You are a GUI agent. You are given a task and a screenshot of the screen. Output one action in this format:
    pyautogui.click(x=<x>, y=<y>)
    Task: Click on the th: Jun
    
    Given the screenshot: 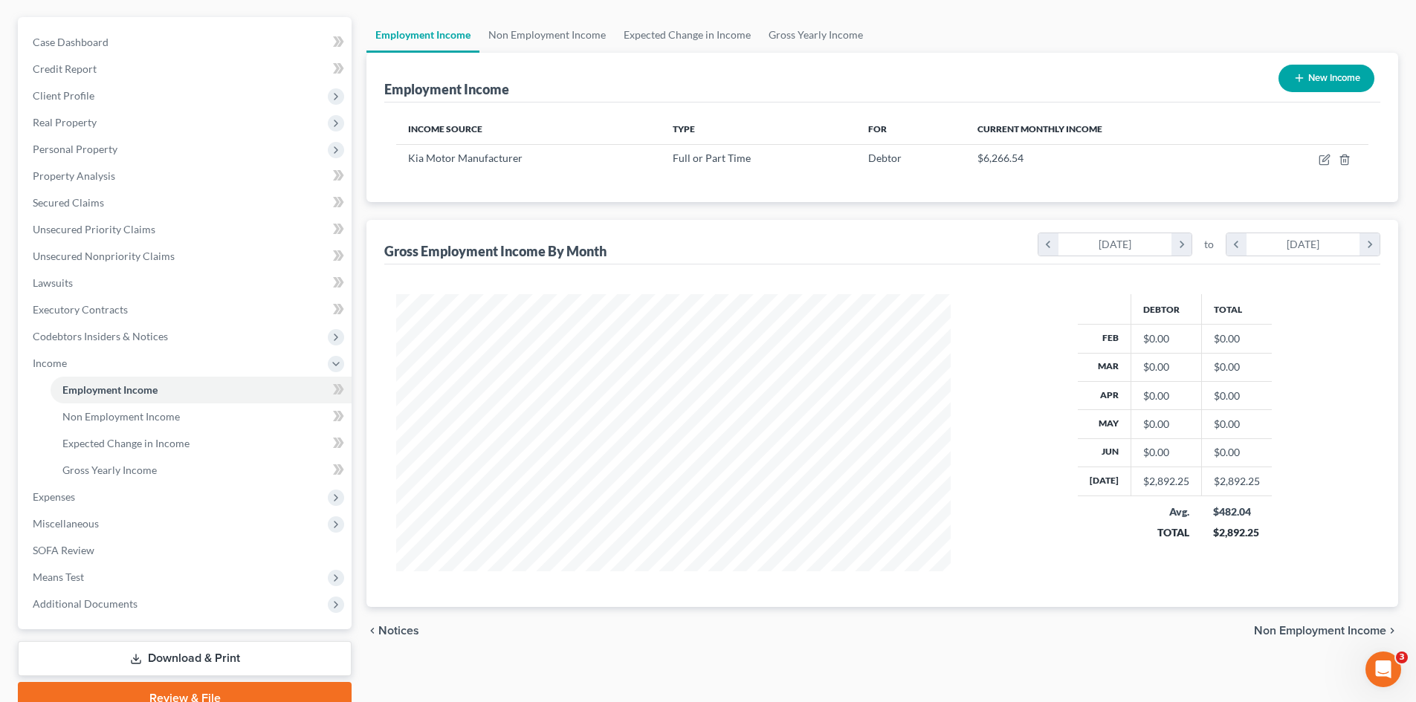 What is the action you would take?
    pyautogui.click(x=1104, y=453)
    